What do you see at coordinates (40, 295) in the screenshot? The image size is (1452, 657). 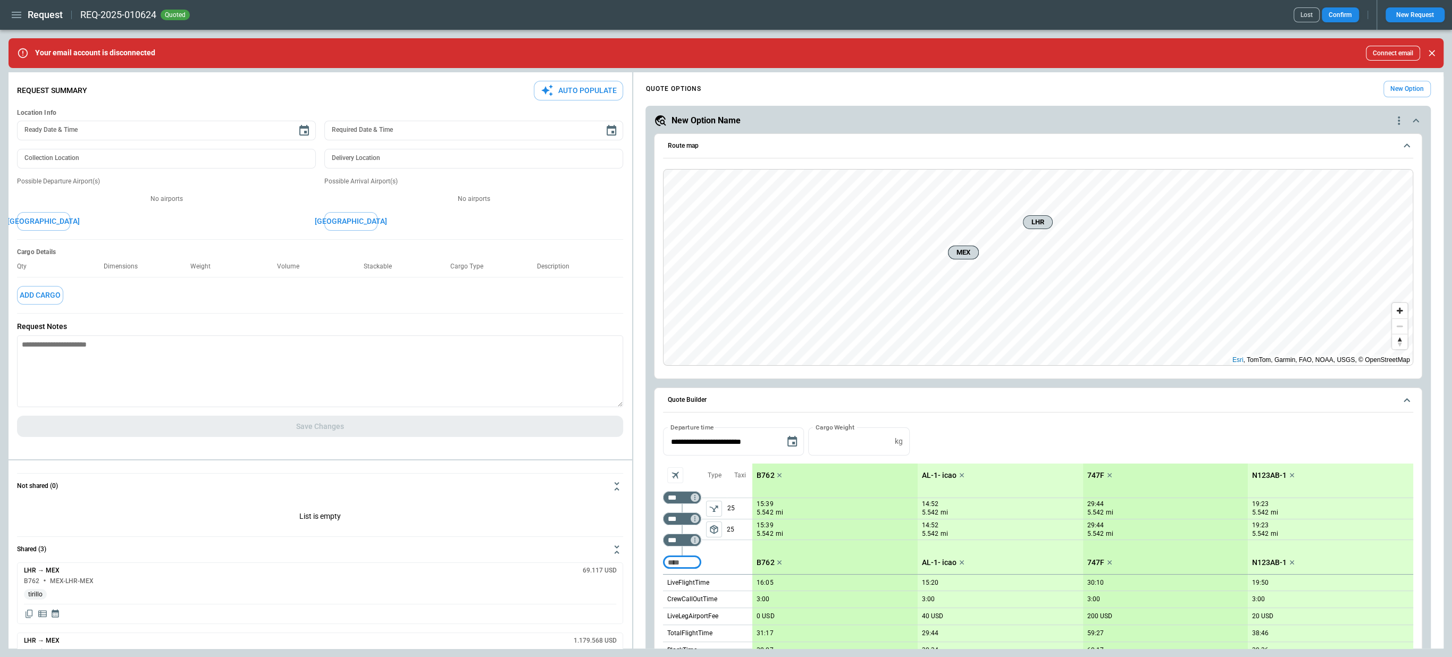 I see `button: Add Cargo` at bounding box center [40, 295].